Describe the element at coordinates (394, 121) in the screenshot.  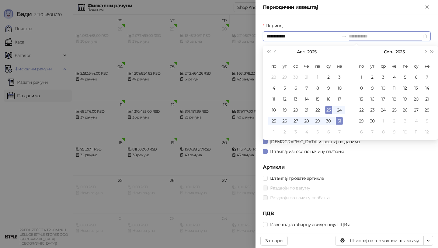
I see `td: 2025-10-02` at that location.